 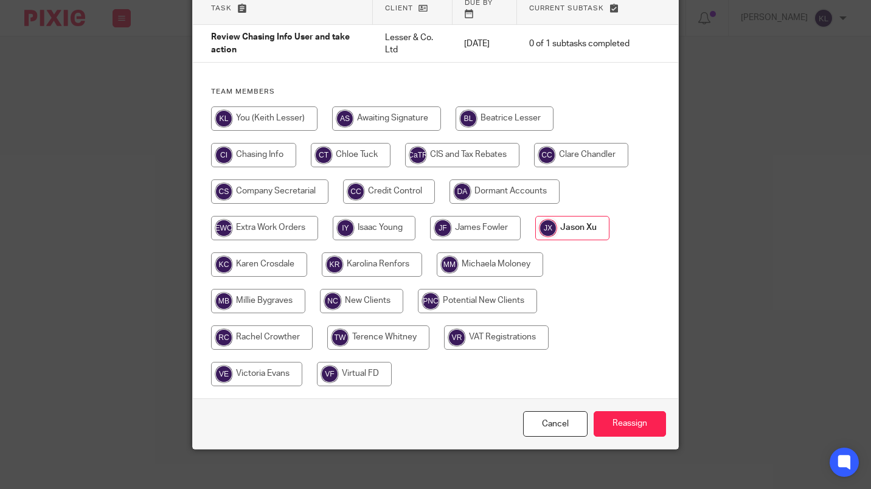 What do you see at coordinates (399, 8) in the screenshot?
I see `span: Client` at bounding box center [399, 8].